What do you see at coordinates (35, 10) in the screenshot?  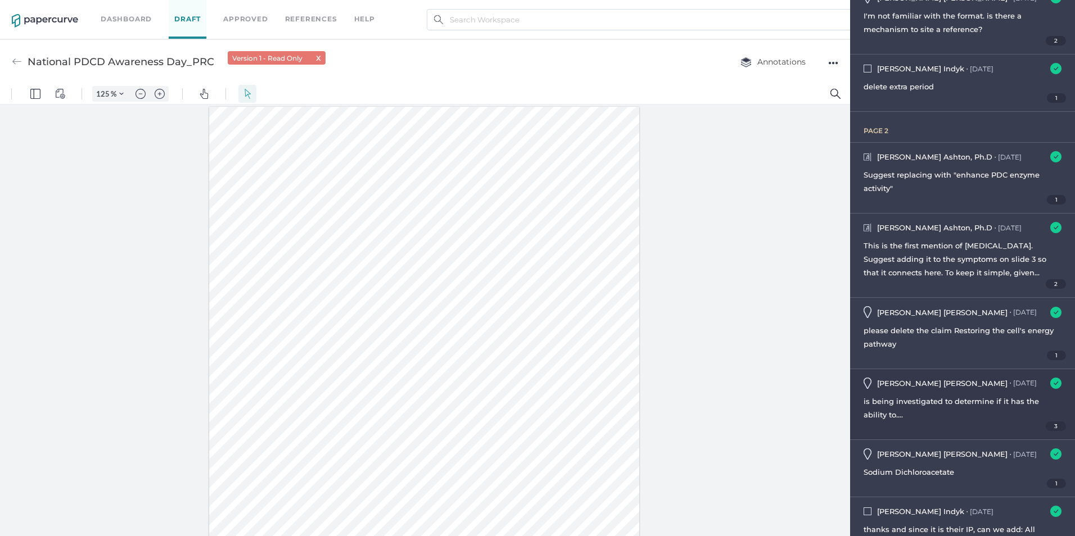 I see `button: Panel` at bounding box center [35, 10].